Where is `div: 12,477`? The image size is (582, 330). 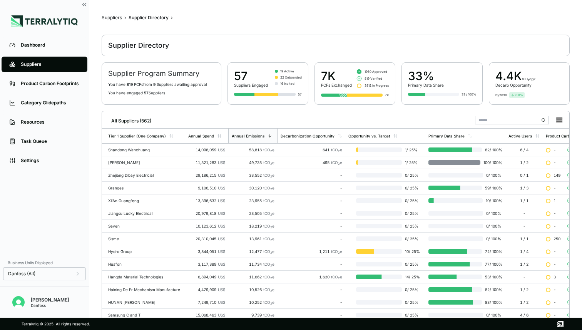 div: 12,477 is located at coordinates (253, 251).